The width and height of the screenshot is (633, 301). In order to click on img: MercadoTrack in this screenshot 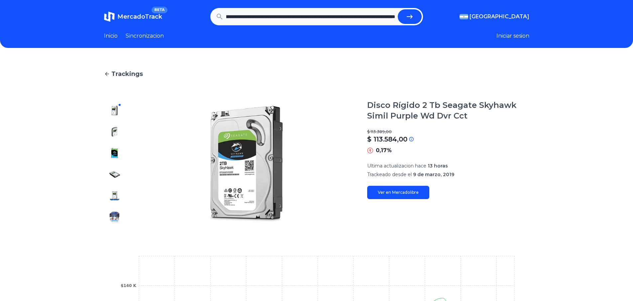, I will do `click(109, 17)`.